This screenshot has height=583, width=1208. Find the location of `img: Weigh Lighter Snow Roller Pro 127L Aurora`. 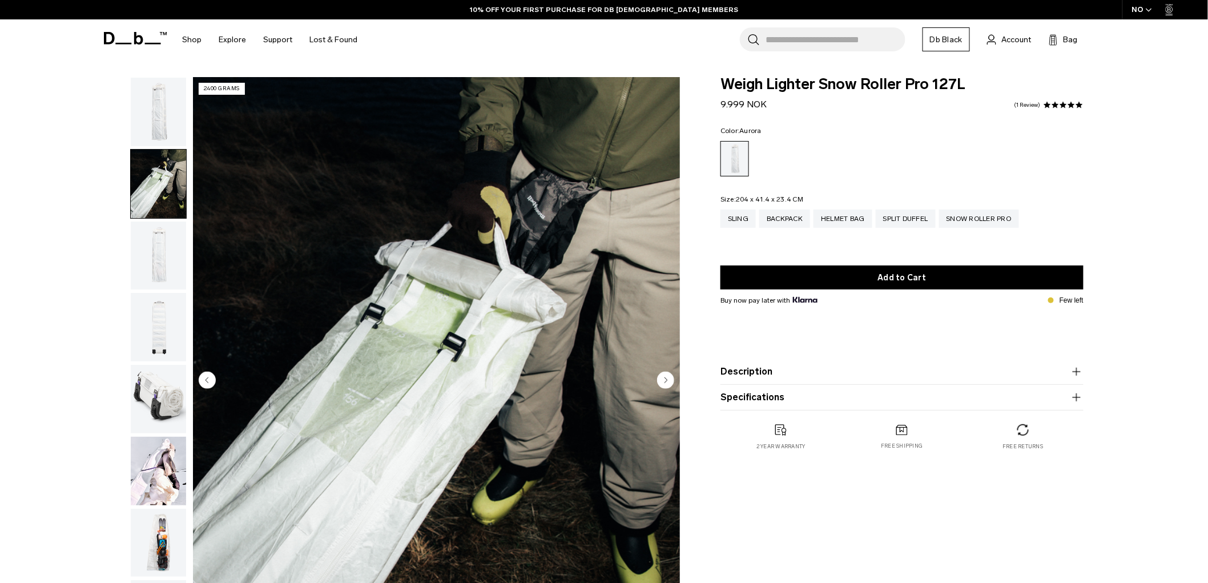

img: Weigh Lighter Snow Roller Pro 127L Aurora is located at coordinates (158, 471).